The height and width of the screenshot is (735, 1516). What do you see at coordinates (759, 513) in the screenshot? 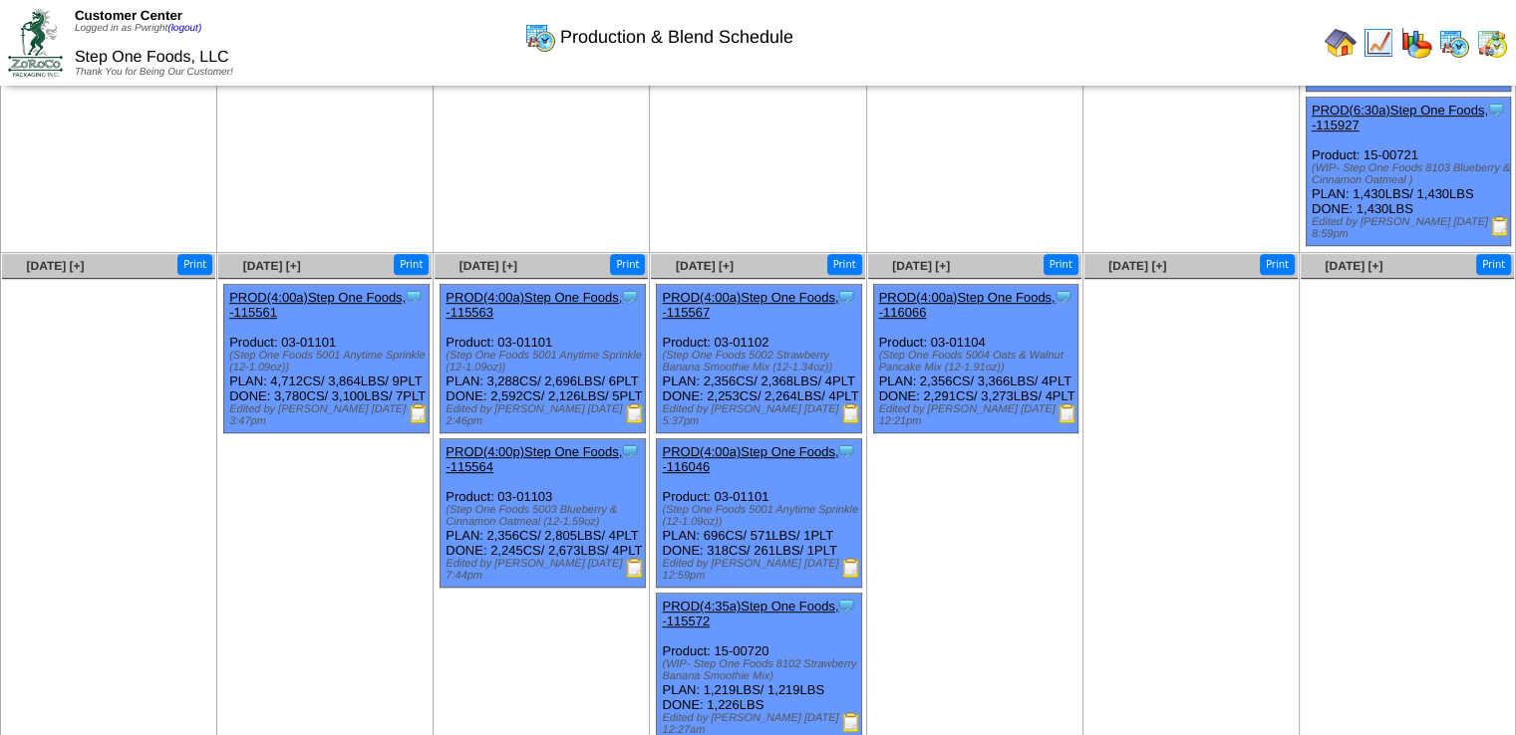
I see `div: Product: 03-01101 PLAN: 696CS / 571LBS / 1PLT DONE: 318CS / 261LBS / 1PLT` at bounding box center [759, 513].